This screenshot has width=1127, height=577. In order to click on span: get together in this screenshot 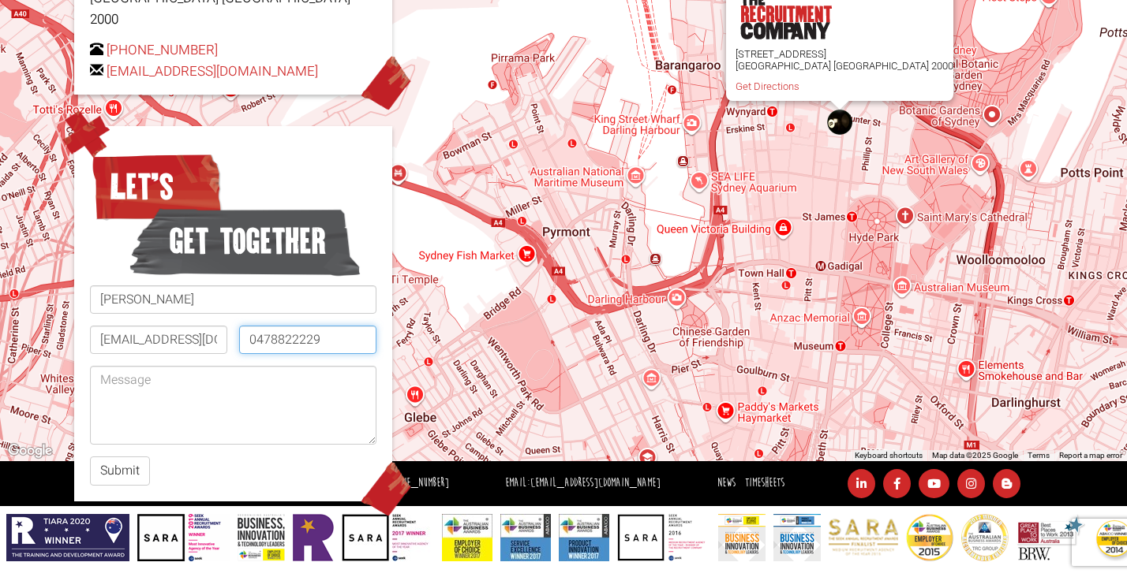, I will do `click(245, 241)`.